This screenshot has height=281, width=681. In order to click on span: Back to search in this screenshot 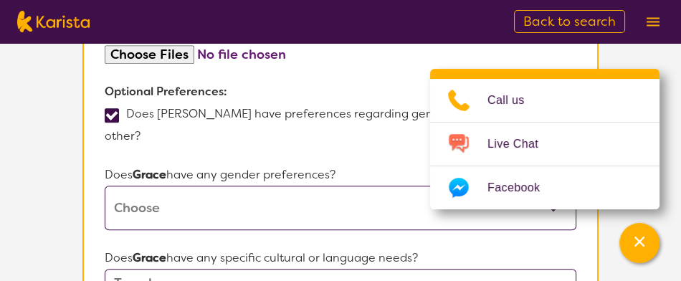, I will do `click(569, 22)`.